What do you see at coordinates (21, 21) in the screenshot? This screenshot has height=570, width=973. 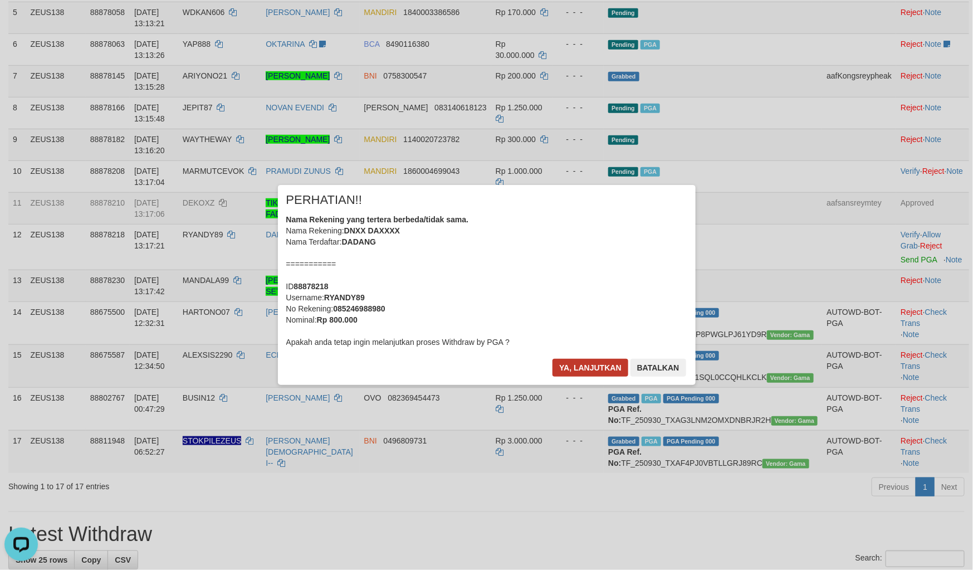 I see `button: Open LiveChat chat widget` at bounding box center [21, 21].